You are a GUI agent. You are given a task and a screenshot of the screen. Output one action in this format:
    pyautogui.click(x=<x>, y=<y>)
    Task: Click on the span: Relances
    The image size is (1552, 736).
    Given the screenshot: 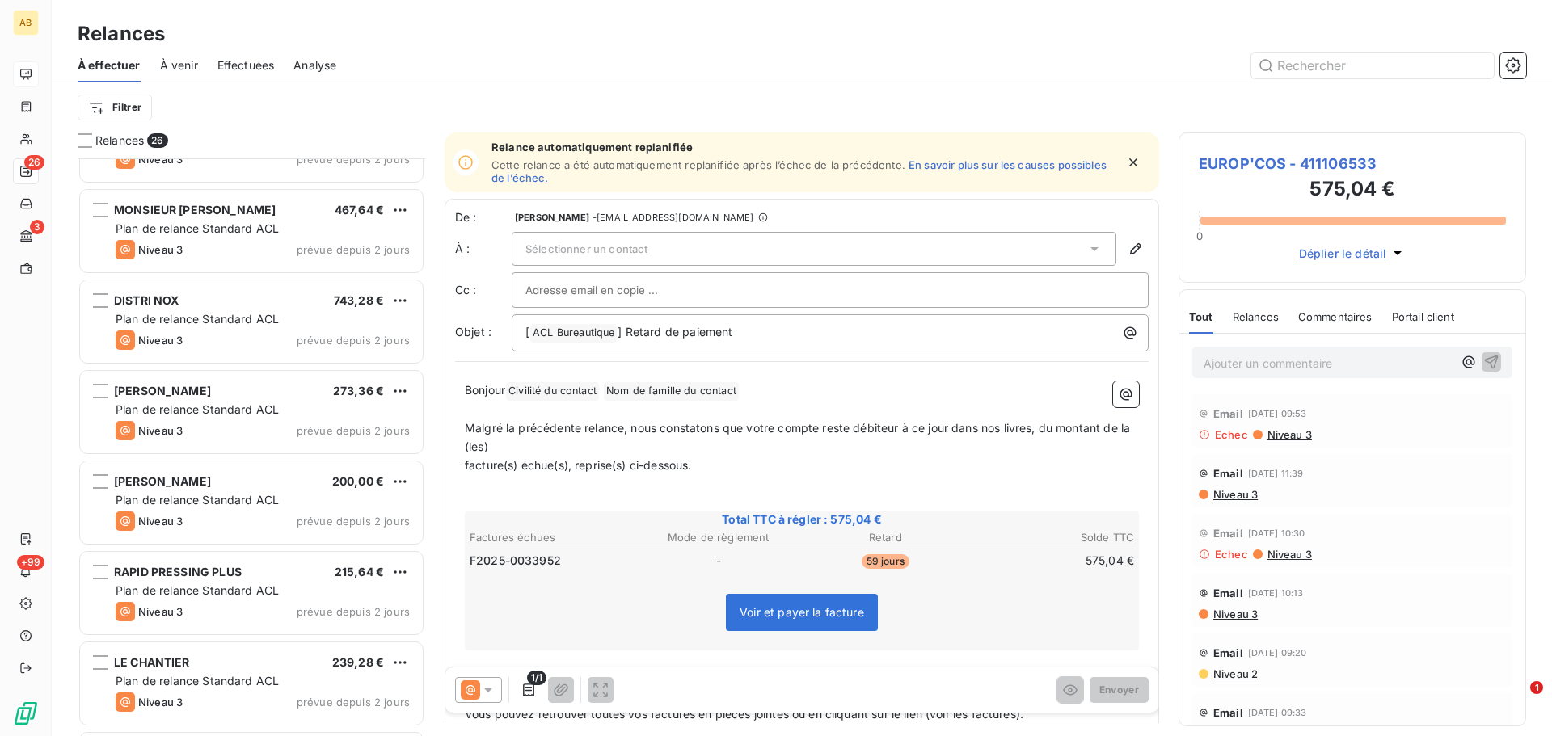 What is the action you would take?
    pyautogui.click(x=1255, y=317)
    